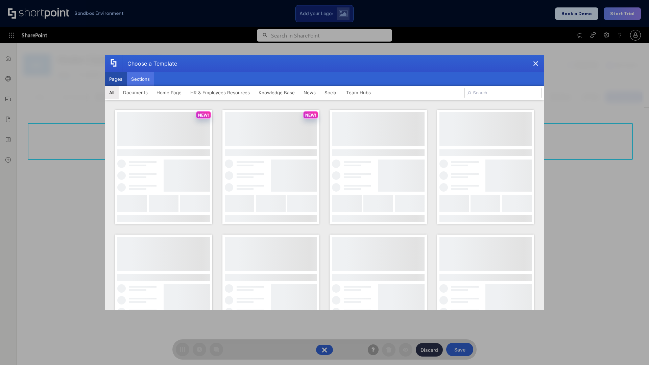  I want to click on button: Documents, so click(135, 93).